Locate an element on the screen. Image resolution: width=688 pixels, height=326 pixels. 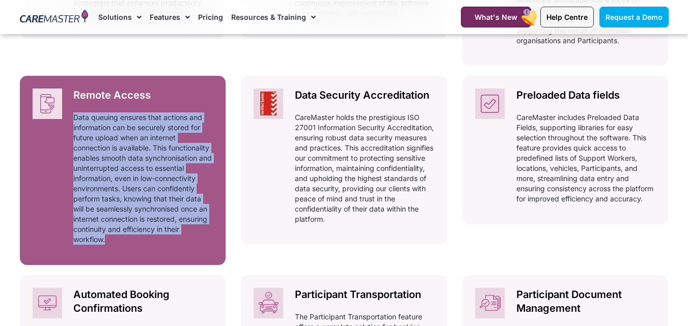
p: CareMaster includes Preloaded Data Fields, supporting libraries for easy selection throughout the... is located at coordinates (586, 158).